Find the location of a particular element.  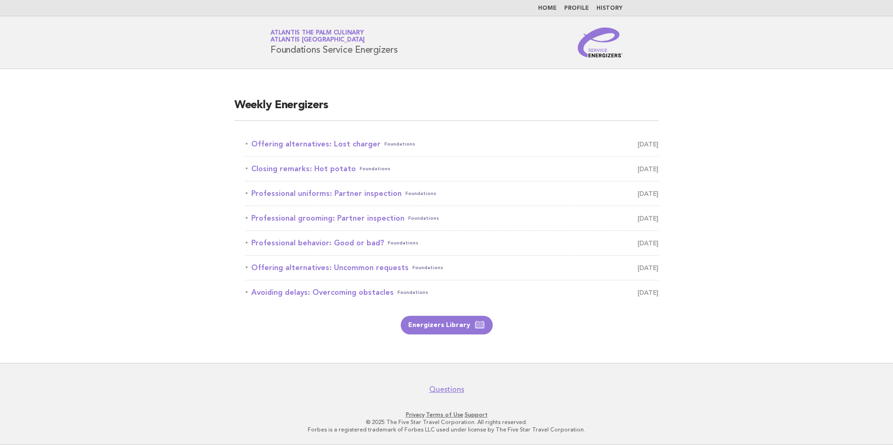

a: History is located at coordinates (609, 8).